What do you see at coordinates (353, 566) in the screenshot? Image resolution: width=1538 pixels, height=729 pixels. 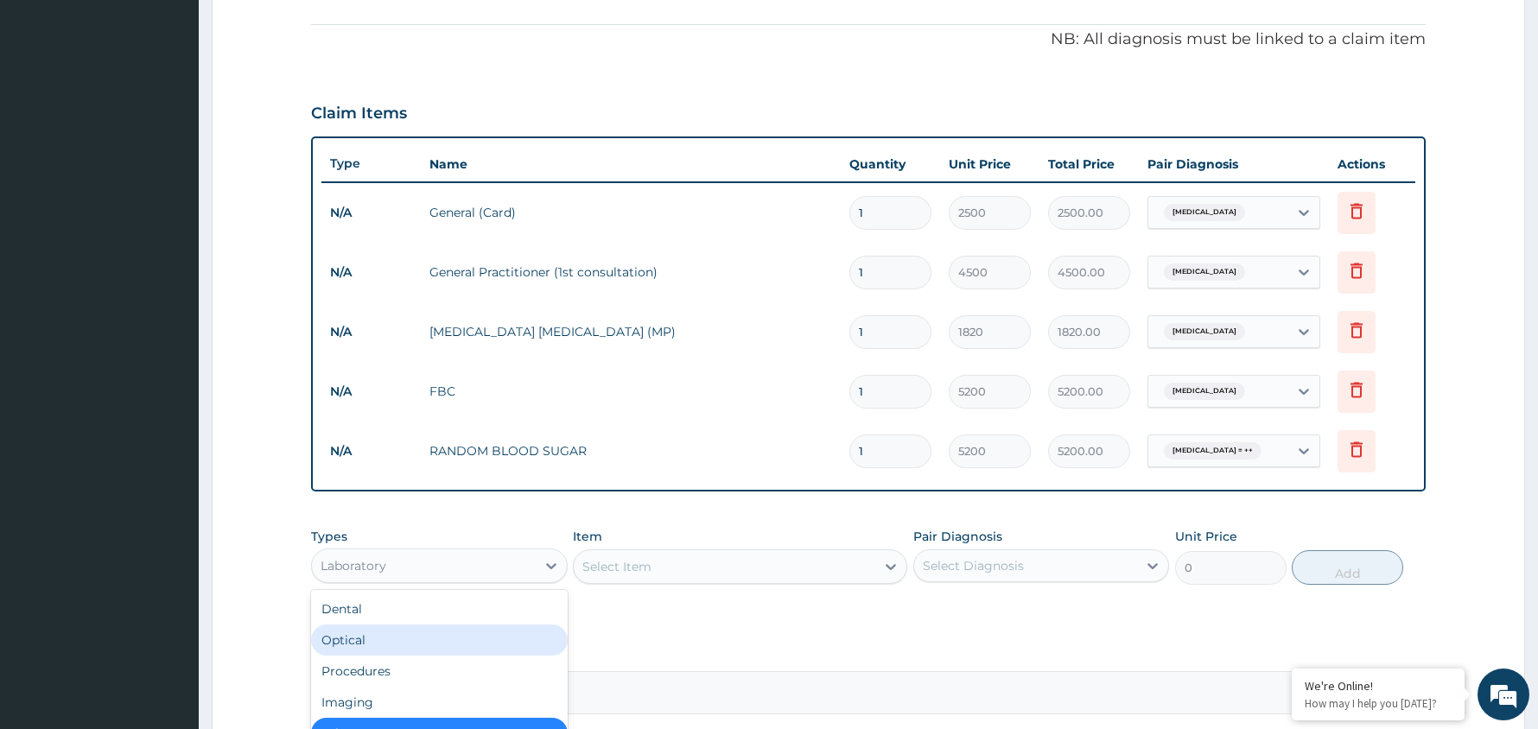 I see `div: Laboratory` at bounding box center [353, 566].